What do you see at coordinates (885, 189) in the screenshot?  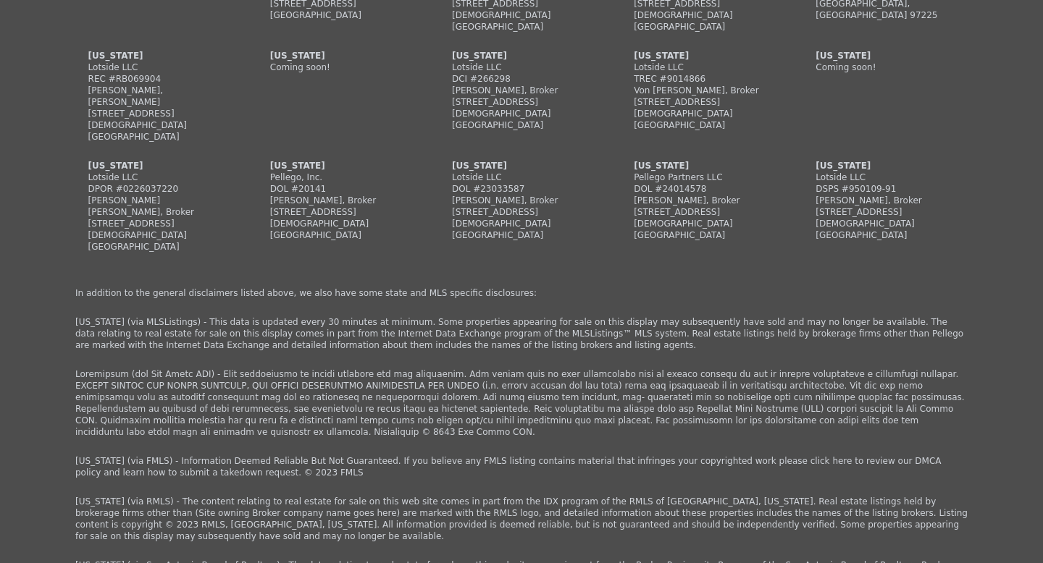 I see `div: DSPS #950109-91` at bounding box center [885, 189].